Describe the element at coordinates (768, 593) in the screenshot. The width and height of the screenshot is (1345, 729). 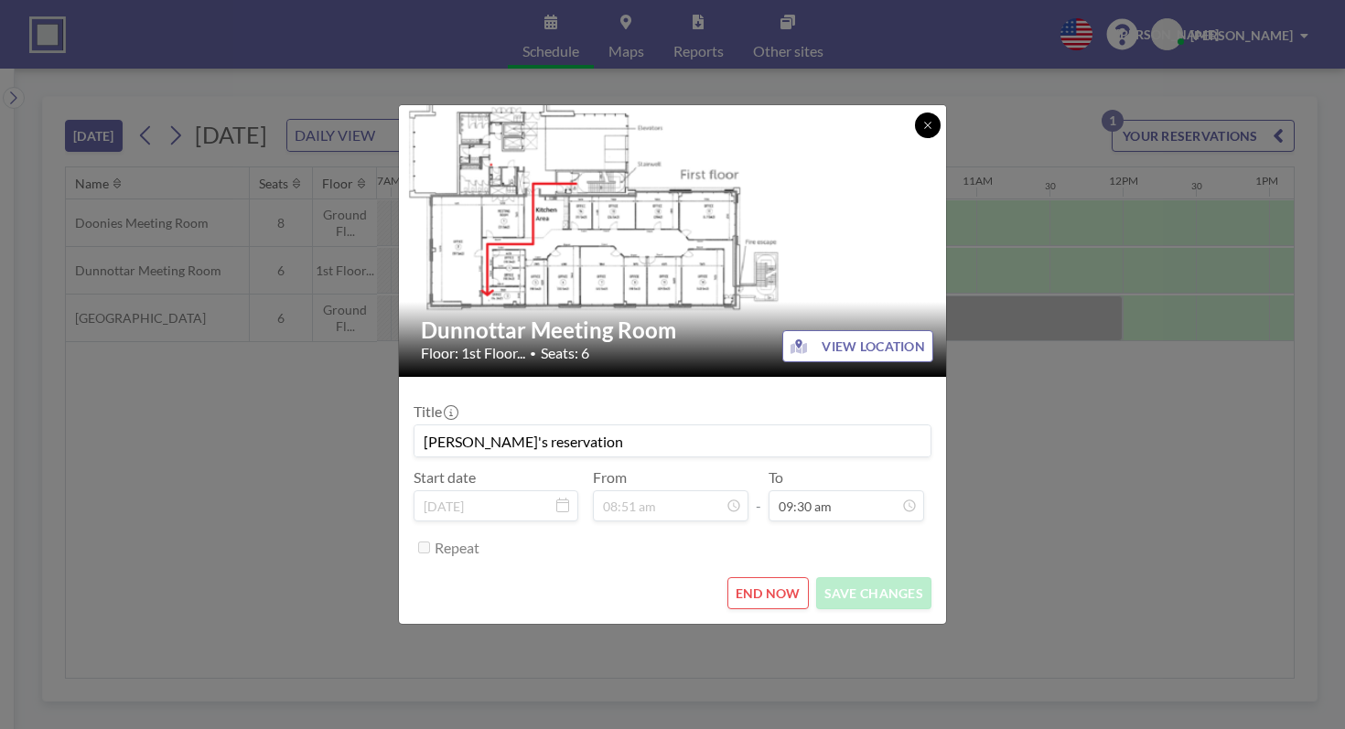
I see `button: END NOW` at that location.